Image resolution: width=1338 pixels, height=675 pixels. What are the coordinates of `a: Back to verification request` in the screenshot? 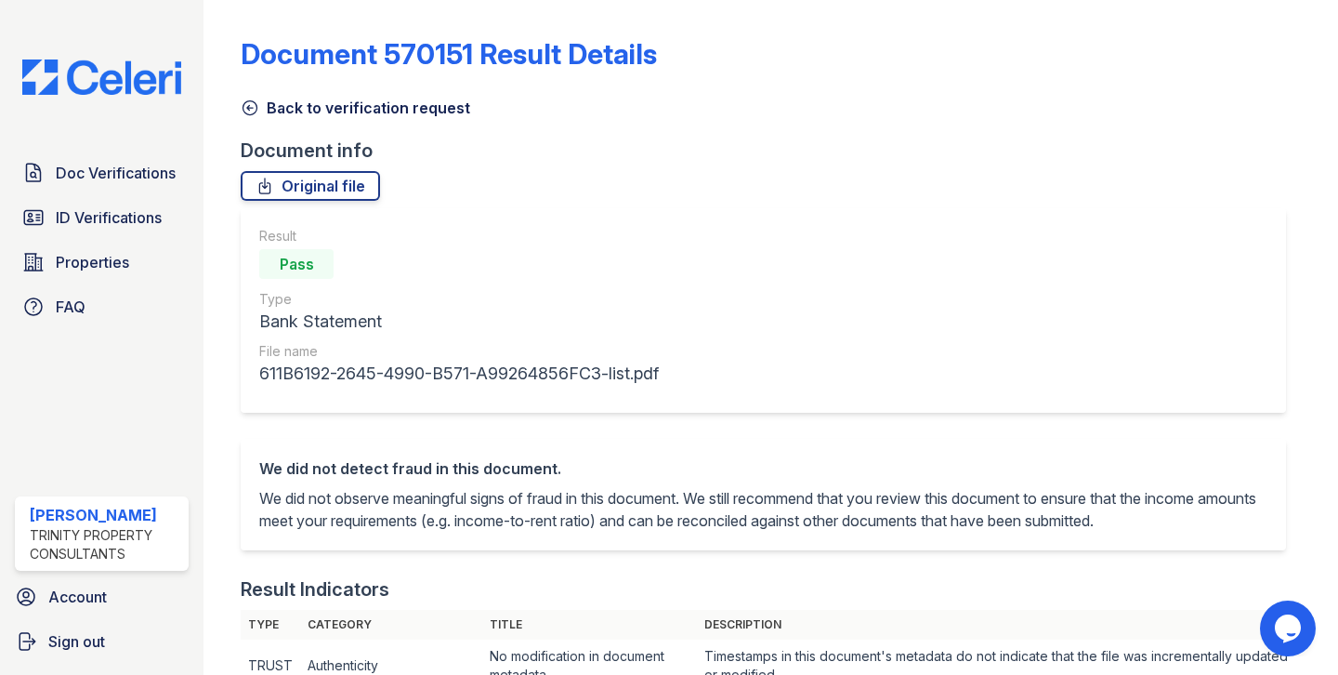 It's located at (355, 108).